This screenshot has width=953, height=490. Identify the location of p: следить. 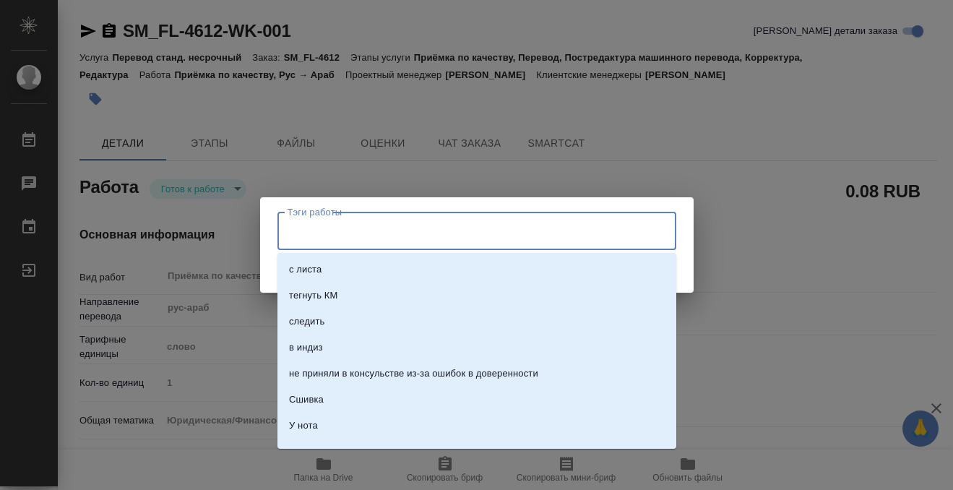
(306, 322).